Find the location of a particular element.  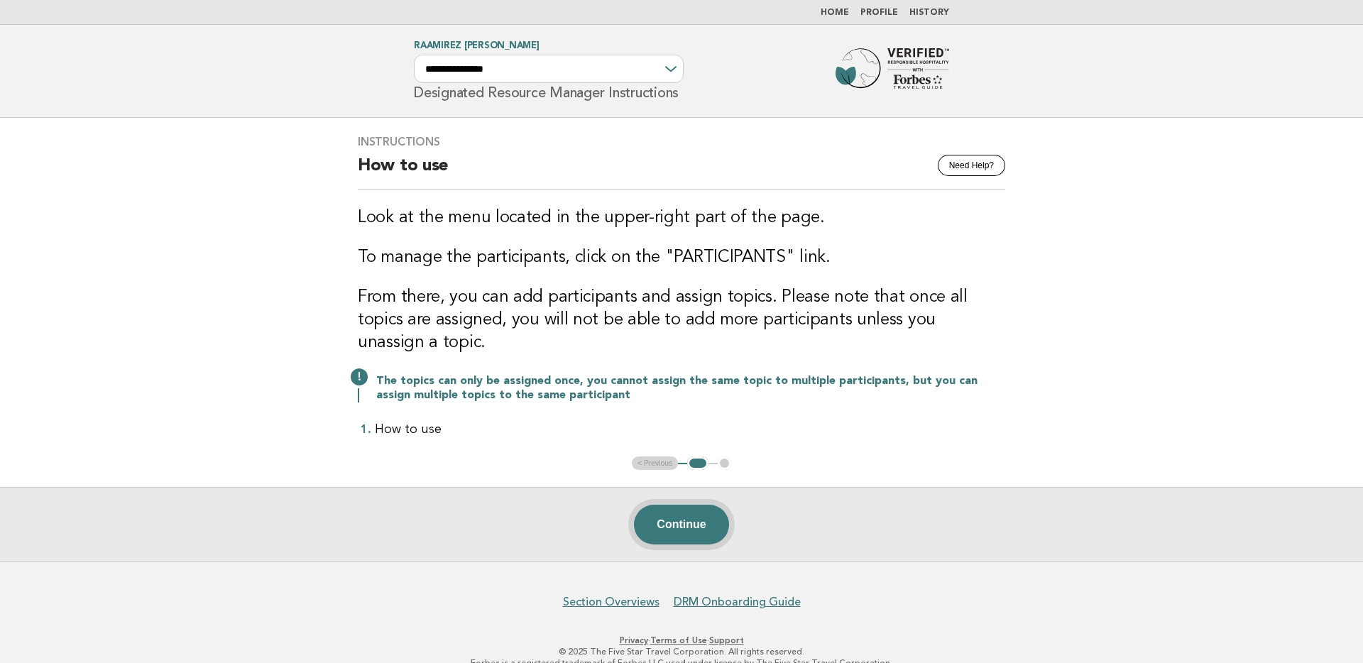

a: DRM Onboarding Guide is located at coordinates (737, 602).